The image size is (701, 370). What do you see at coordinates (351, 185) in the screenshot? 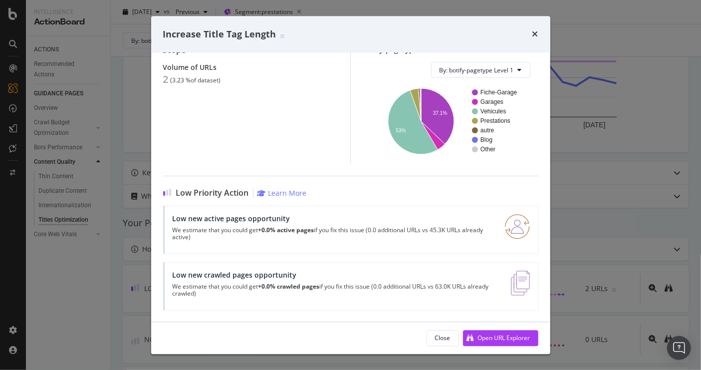
I see `div: modal` at bounding box center [351, 185].